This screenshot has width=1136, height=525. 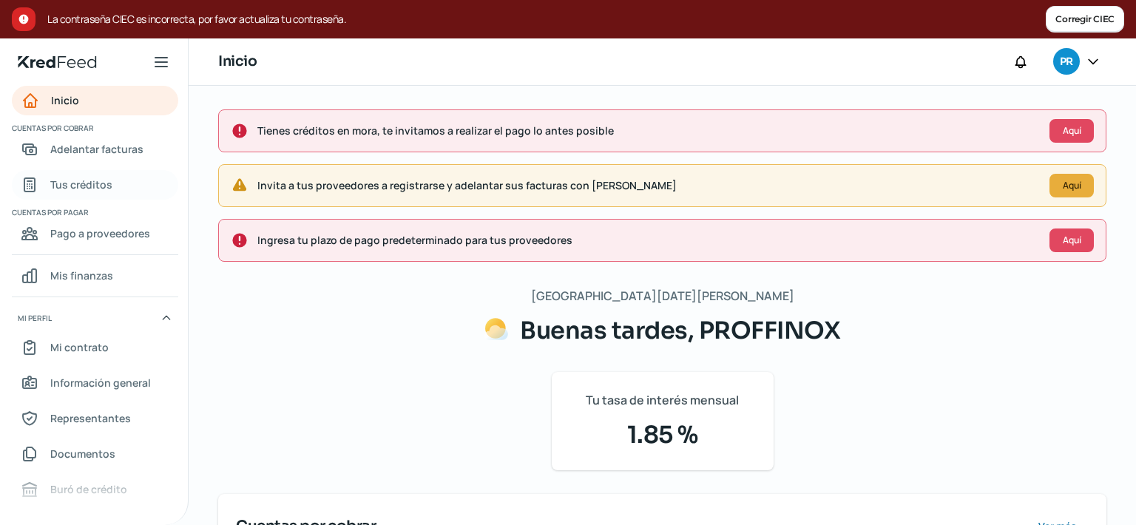 What do you see at coordinates (89, 489) in the screenshot?
I see `span: Buró de crédito` at bounding box center [89, 489].